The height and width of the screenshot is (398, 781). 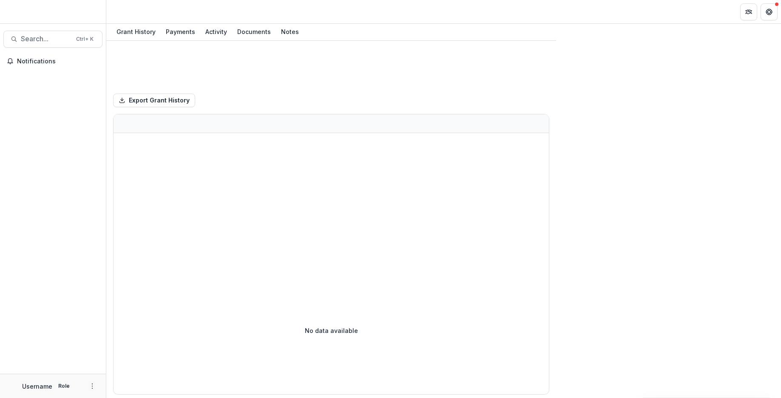 I want to click on div: Documents, so click(x=254, y=31).